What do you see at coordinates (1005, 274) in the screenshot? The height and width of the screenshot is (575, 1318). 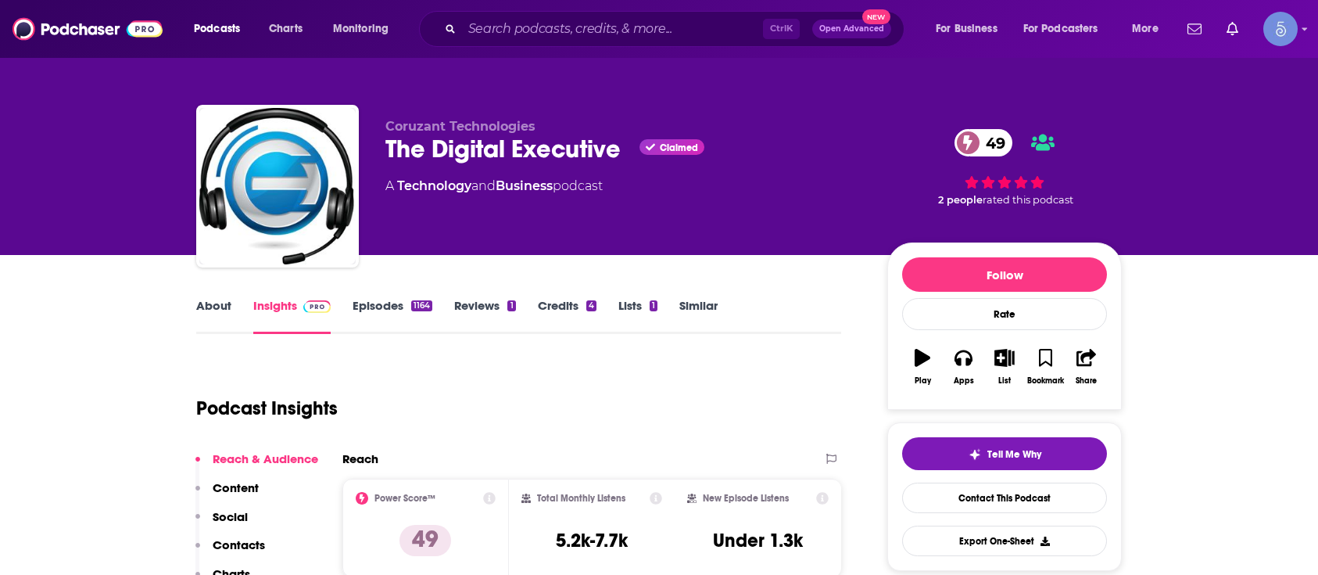 I see `button: Follow` at bounding box center [1005, 274].